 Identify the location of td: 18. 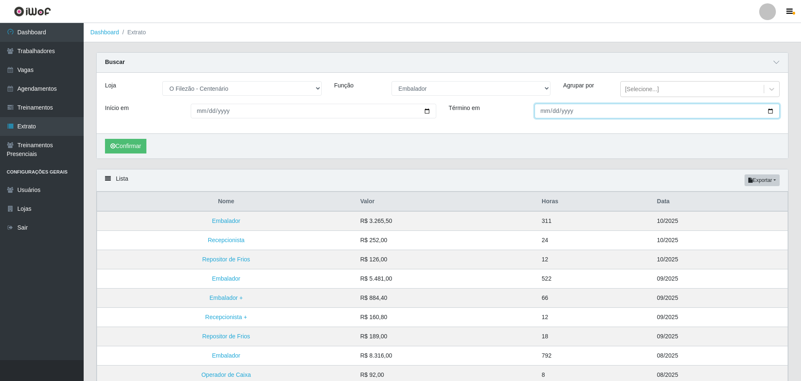
(594, 337).